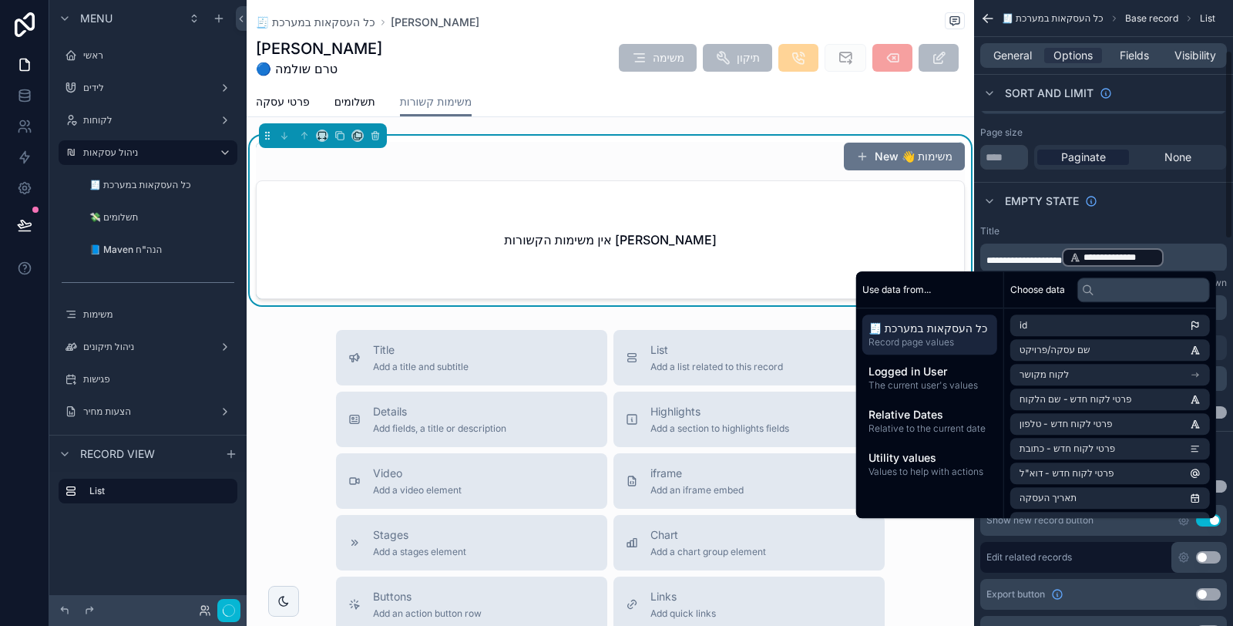 The image size is (1233, 626). What do you see at coordinates (897, 290) in the screenshot?
I see `span: Use data from...` at bounding box center [897, 290].